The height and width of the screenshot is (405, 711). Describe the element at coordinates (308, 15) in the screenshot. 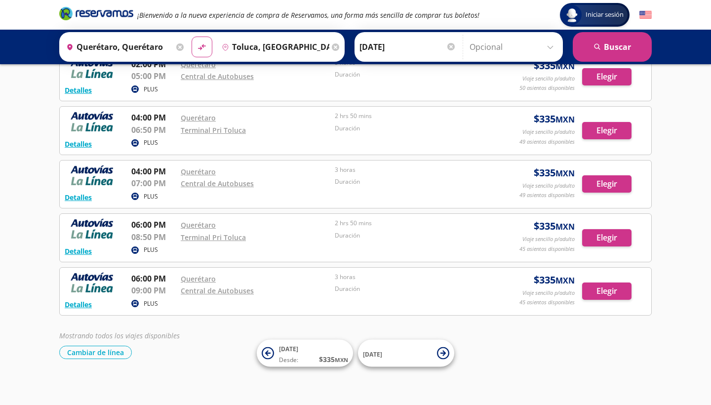

I see `em: ¡Bienvenido a la nueva experiencia de compra de Reservamos, una forma más sencilla de comprar tus...` at that location.